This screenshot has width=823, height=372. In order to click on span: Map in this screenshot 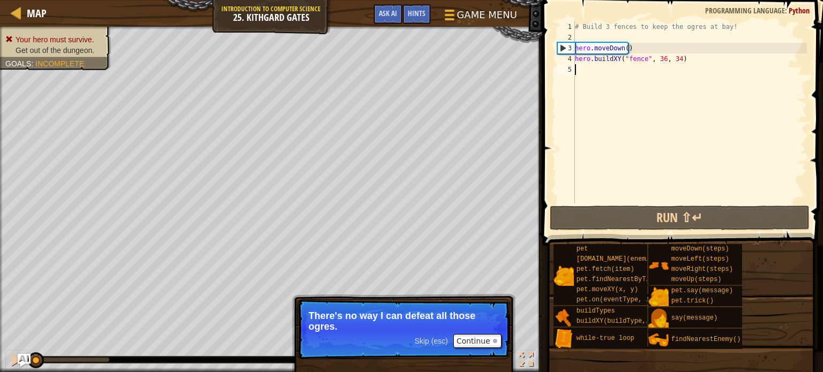, I will do `click(36, 13)`.